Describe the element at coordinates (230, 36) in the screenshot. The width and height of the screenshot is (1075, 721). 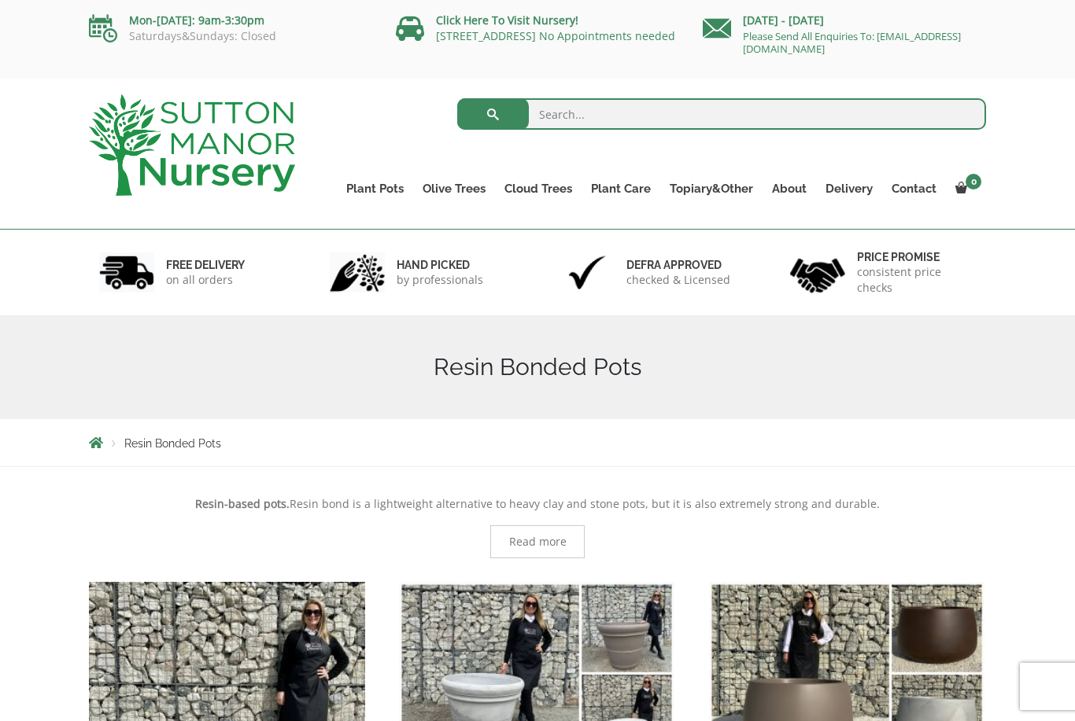
I see `p: Saturdays&Sundays: Closed` at that location.